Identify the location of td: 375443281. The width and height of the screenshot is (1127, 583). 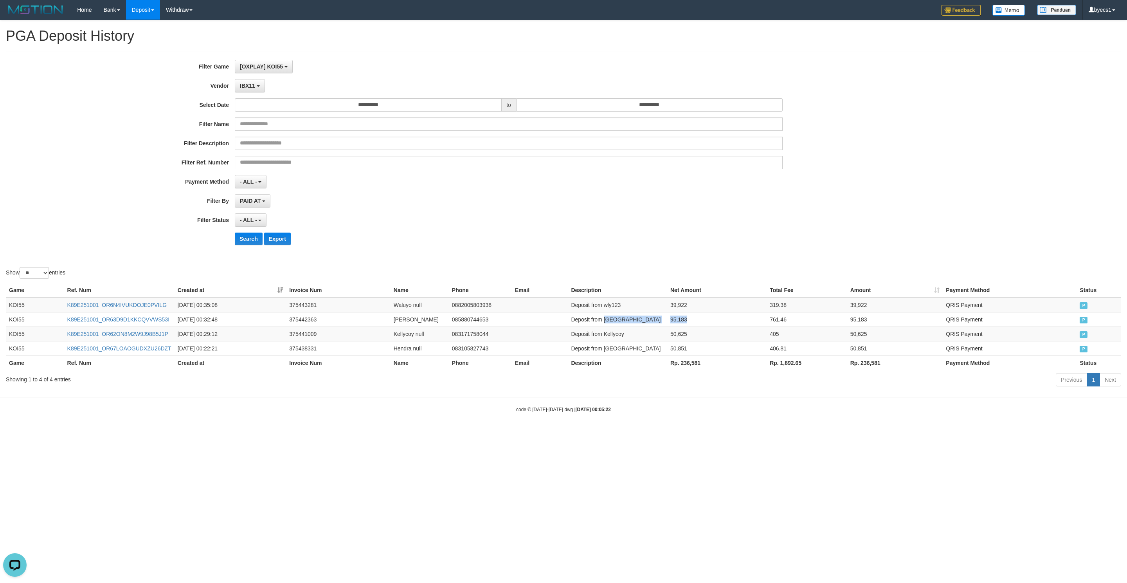
(338, 305).